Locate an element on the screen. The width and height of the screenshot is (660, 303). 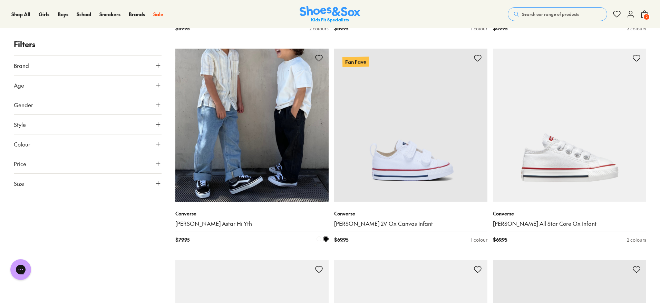
p: Fan Fave is located at coordinates (355, 62).